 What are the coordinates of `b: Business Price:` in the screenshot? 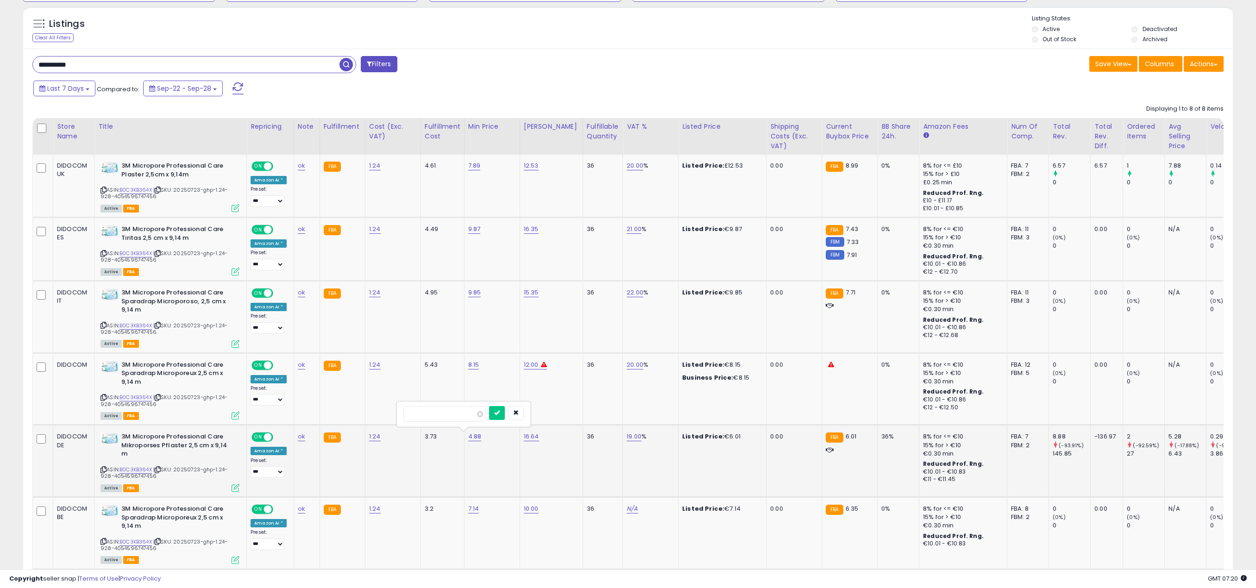 It's located at (707, 377).